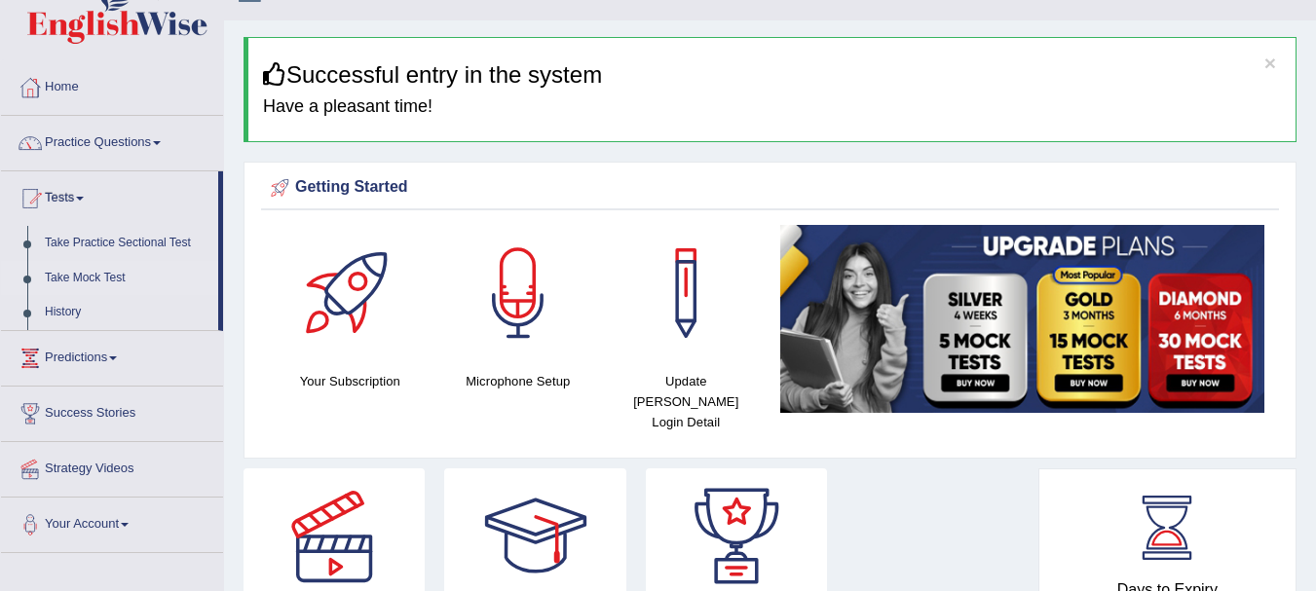 The width and height of the screenshot is (1316, 591). I want to click on a: Practice Questions, so click(112, 140).